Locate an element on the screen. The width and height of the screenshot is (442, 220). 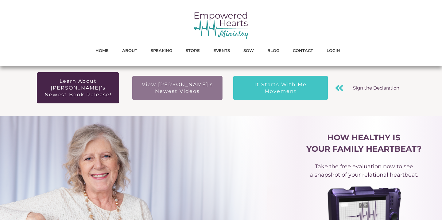
a: STORE is located at coordinates (193, 50).